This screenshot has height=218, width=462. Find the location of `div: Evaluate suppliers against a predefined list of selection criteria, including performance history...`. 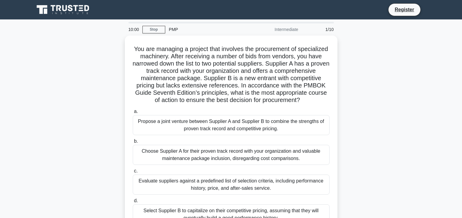

div: Evaluate suppliers against a predefined list of selection criteria, including performance history... is located at coordinates (231, 185).